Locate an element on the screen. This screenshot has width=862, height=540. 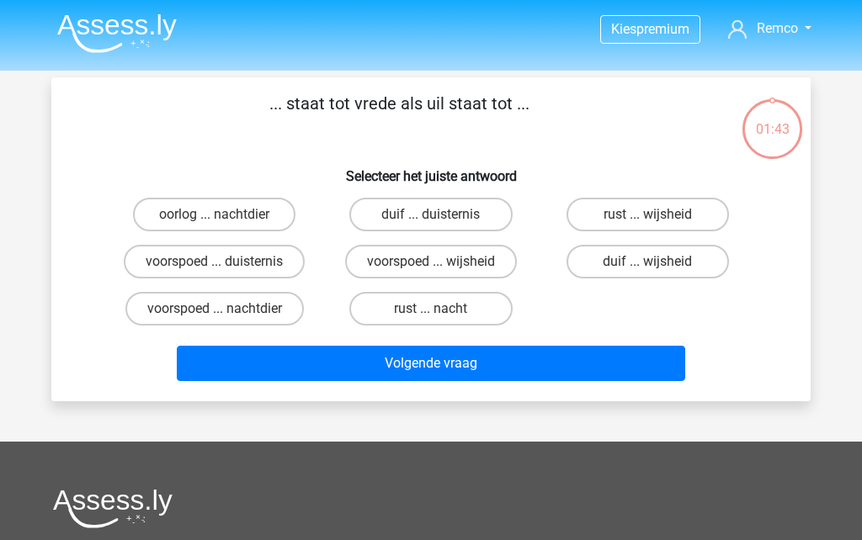
label: rust ... nacht is located at coordinates (430, 309).